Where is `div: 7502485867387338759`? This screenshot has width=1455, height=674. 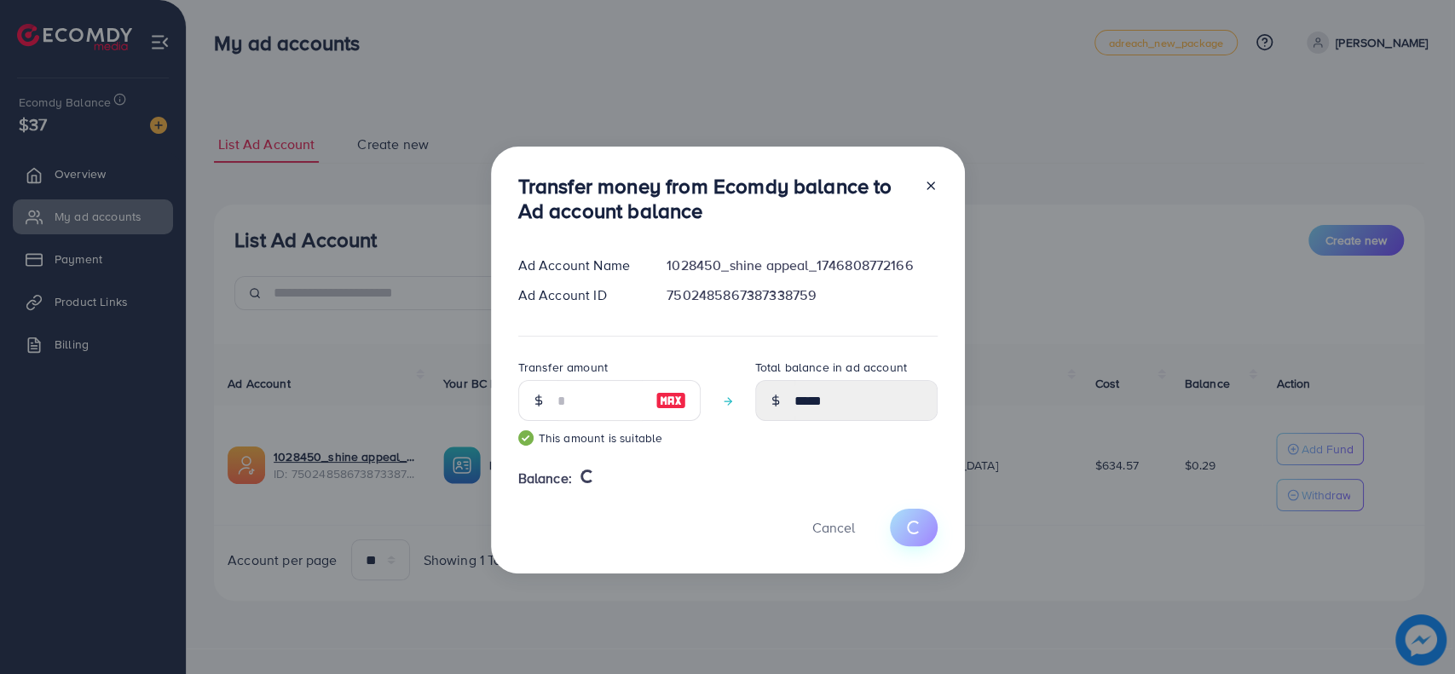 div: 7502485867387338759 is located at coordinates (801, 295).